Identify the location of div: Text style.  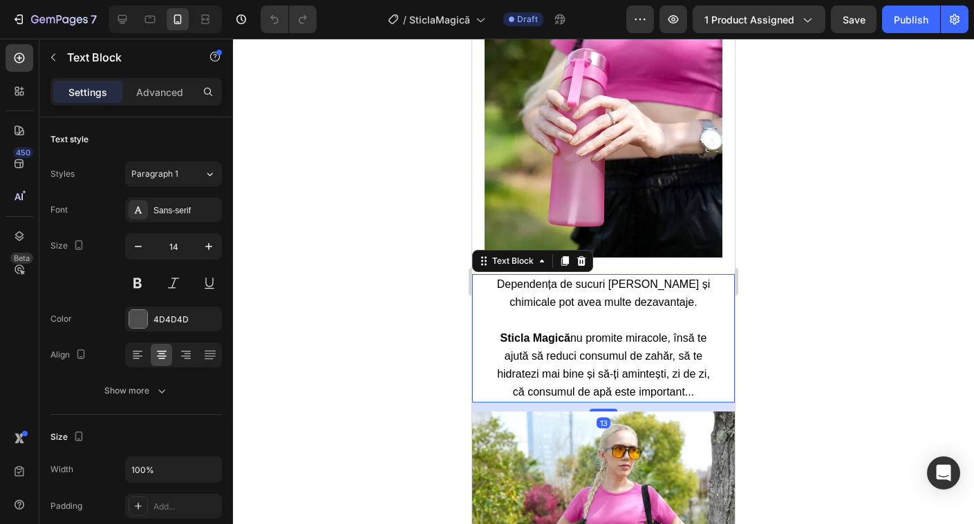
(69, 140).